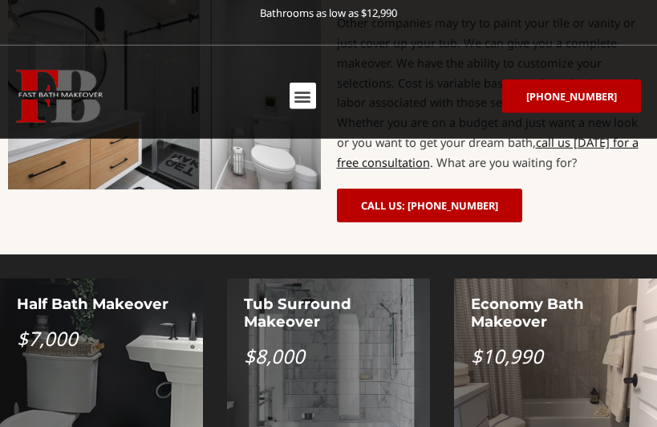 Image resolution: width=657 pixels, height=427 pixels. Describe the element at coordinates (101, 304) in the screenshot. I see `h4: Half Bath Makeover` at that location.